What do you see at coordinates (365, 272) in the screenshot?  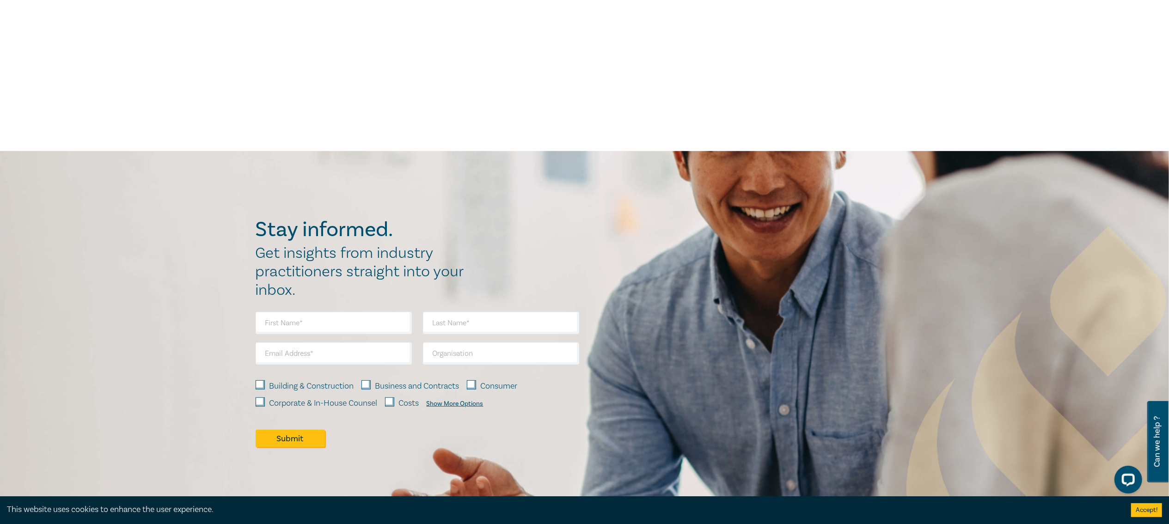 I see `h2: Get insights from industry practitioners straight into your inbox.` at bounding box center [365, 272].